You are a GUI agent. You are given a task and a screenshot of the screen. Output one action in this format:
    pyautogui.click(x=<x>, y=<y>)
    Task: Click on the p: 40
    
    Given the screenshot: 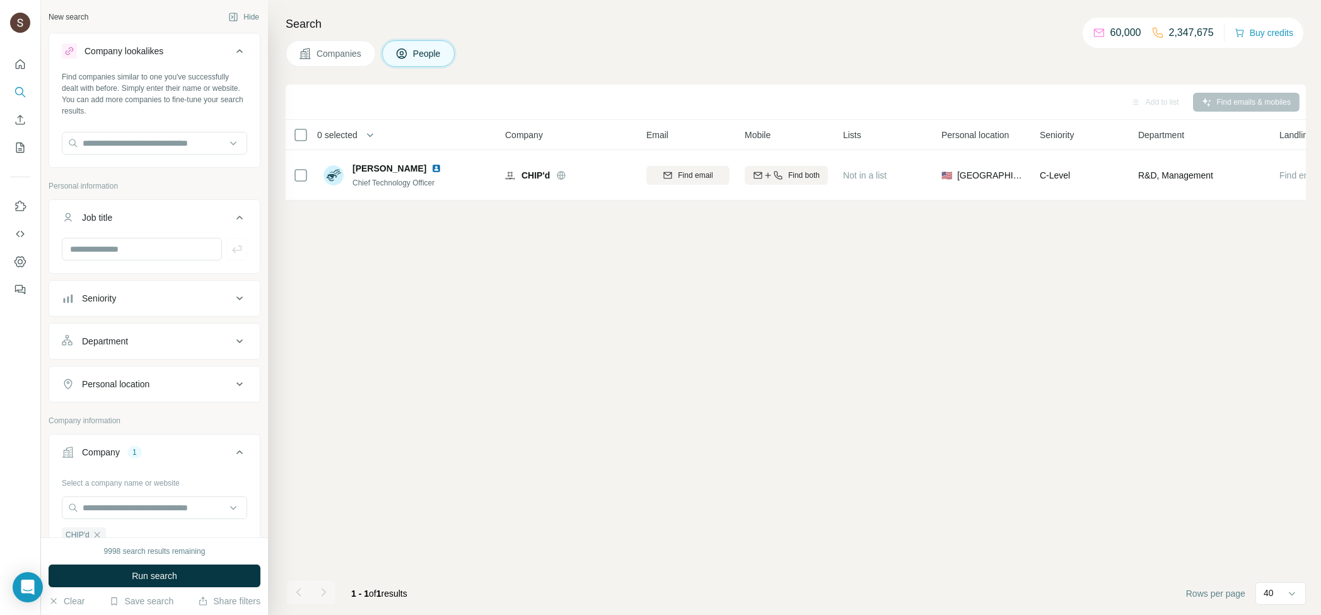 What is the action you would take?
    pyautogui.click(x=1269, y=593)
    